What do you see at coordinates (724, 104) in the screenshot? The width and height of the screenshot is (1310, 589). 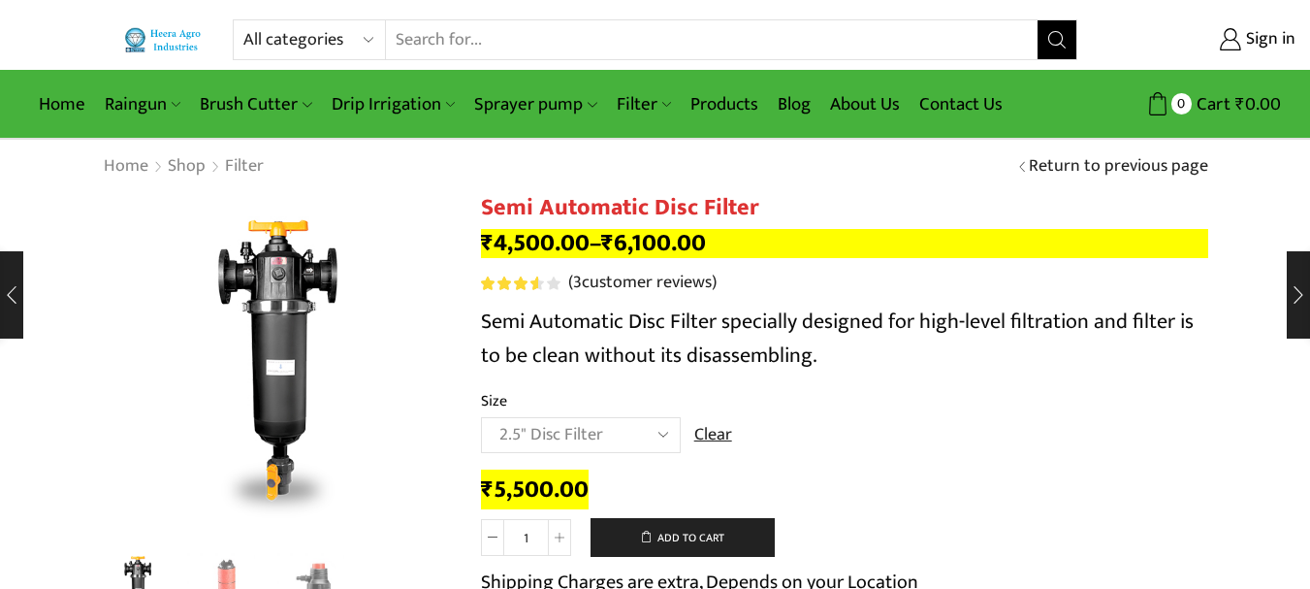 I see `a: Products` at bounding box center [724, 104].